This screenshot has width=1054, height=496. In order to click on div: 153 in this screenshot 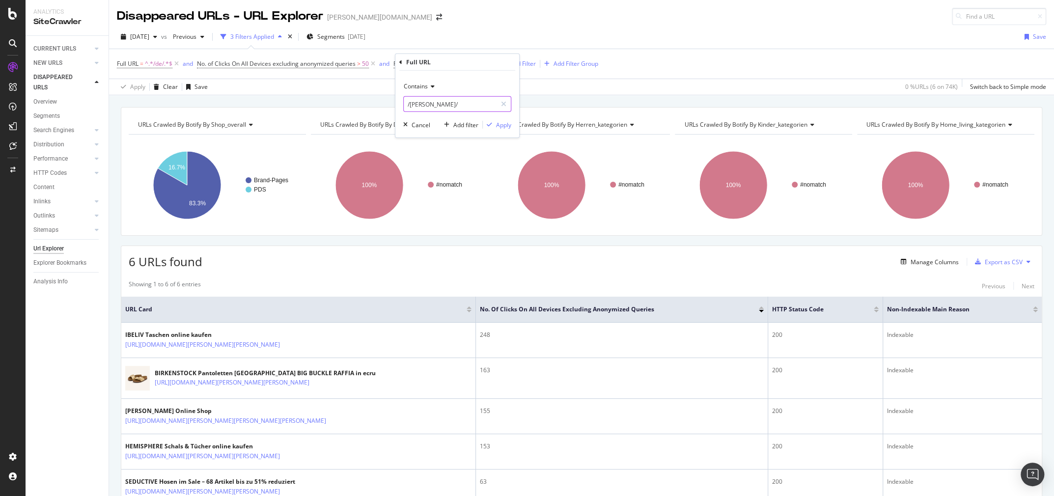, I will do `click(622, 446)`.